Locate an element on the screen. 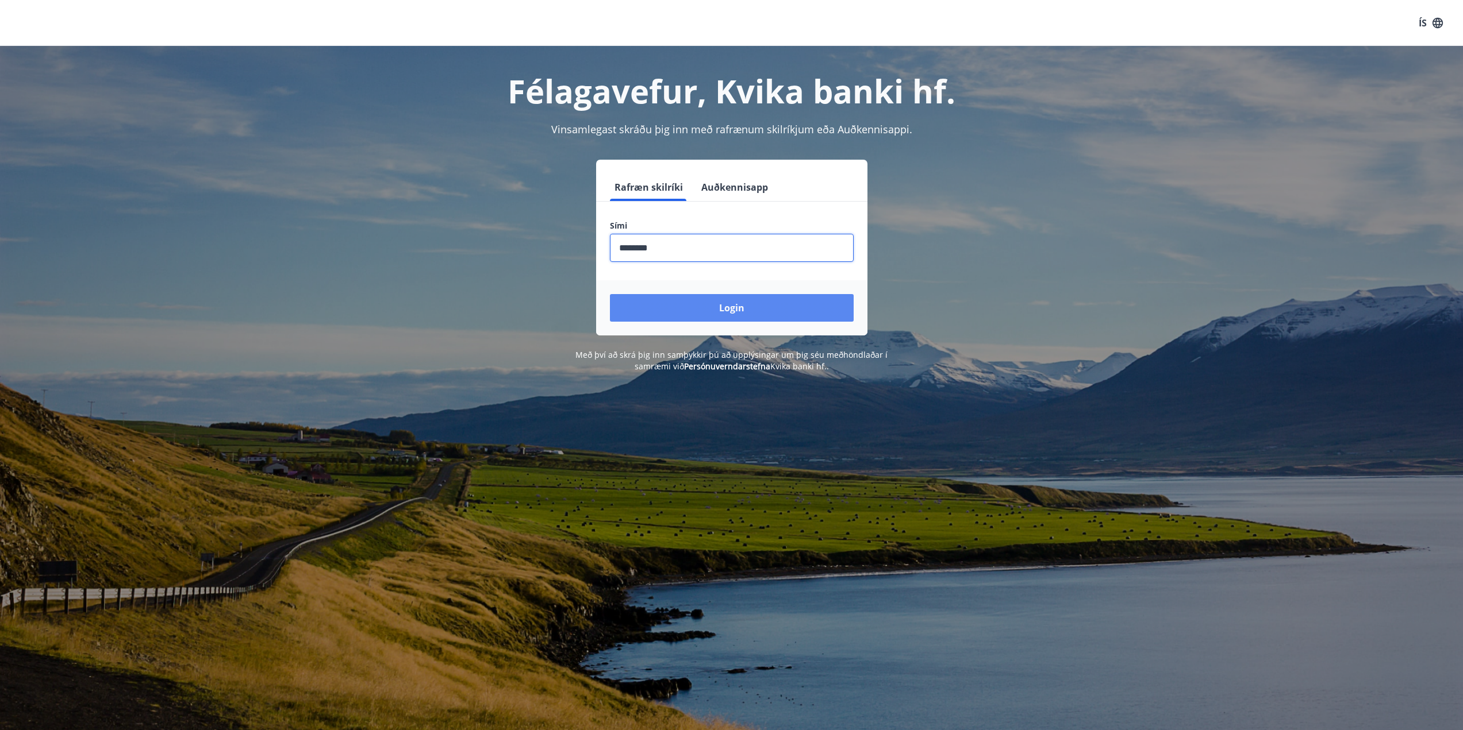  span: Vinsamlegast skráðu þig inn með rafrænum skilríkjum eða Auðkennisappi. is located at coordinates (732, 129).